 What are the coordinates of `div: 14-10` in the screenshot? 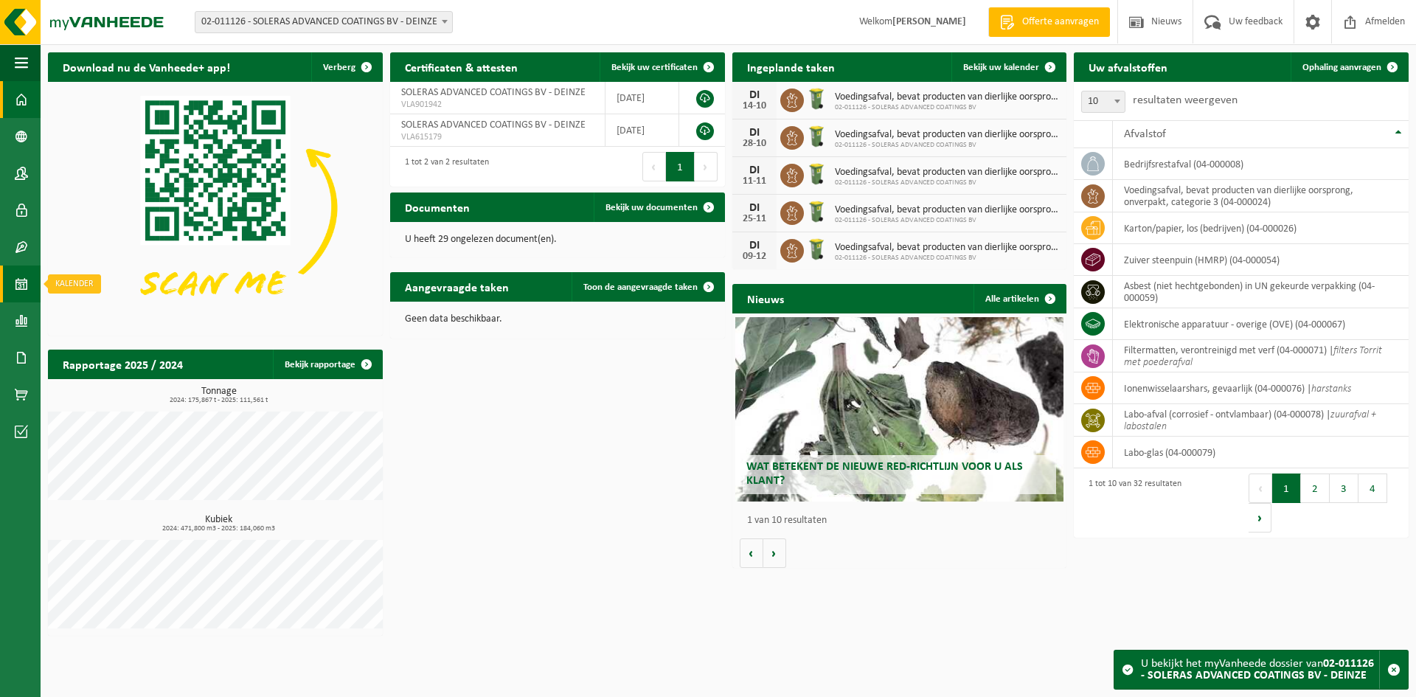 It's located at (754, 106).